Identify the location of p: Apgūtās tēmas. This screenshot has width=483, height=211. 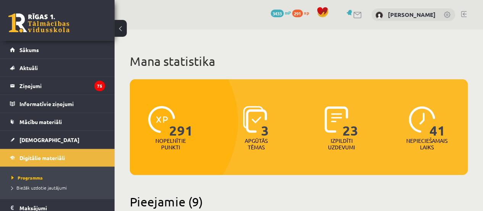
(256, 144).